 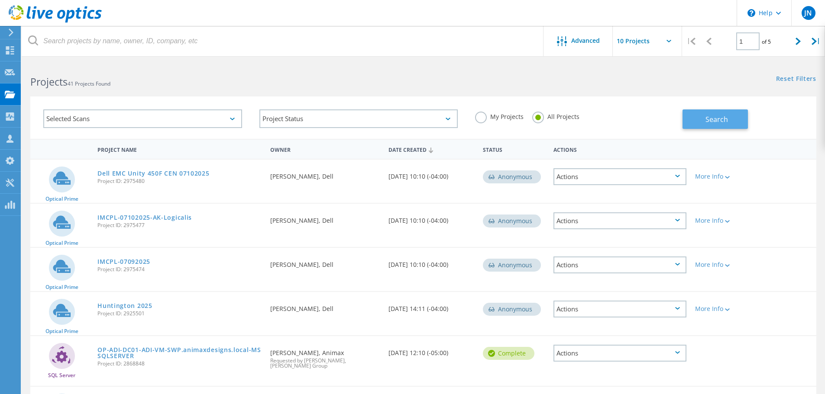 What do you see at coordinates (179, 181) in the screenshot?
I see `span: Project ID: 2975480` at bounding box center [179, 181].